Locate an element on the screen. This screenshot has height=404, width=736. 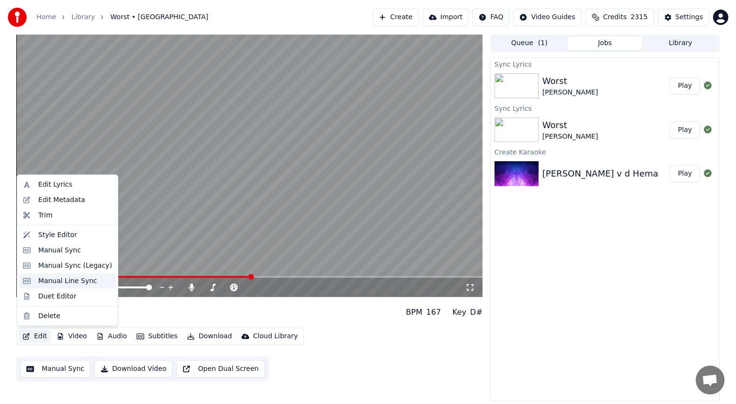
button: Queue is located at coordinates (530, 43).